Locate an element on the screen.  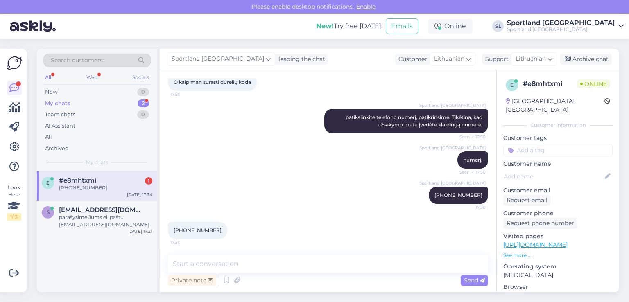
div: # e8mhtxmi is located at coordinates (550, 84).